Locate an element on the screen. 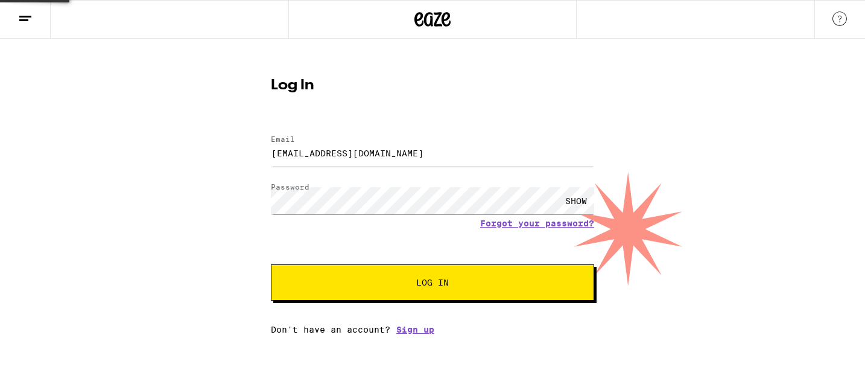 The image size is (865, 390). label: Password is located at coordinates (290, 186).